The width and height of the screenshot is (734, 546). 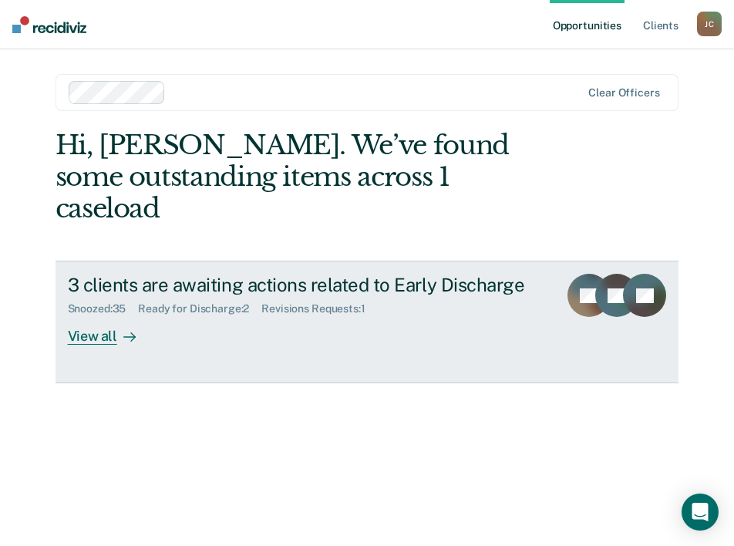 What do you see at coordinates (319, 309) in the screenshot?
I see `div: Revisions Requests : 1` at bounding box center [319, 309].